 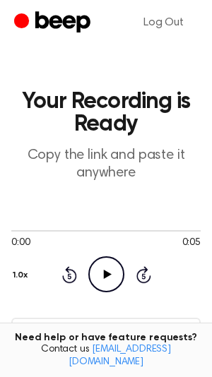 I want to click on a: Beep, so click(x=54, y=23).